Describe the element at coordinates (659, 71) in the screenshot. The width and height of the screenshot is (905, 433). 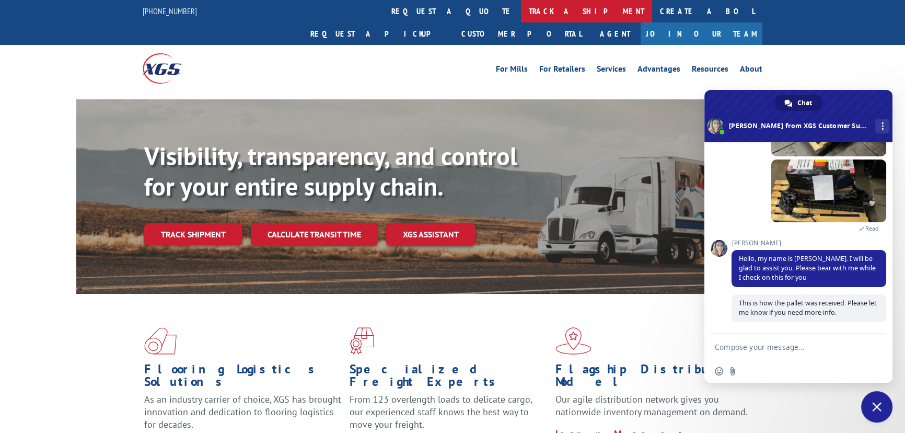
I see `a: Advantages` at that location.